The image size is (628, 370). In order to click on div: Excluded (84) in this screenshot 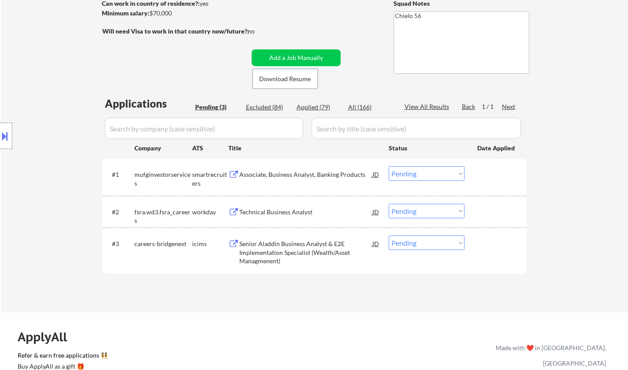, I will do `click(268, 107)`.